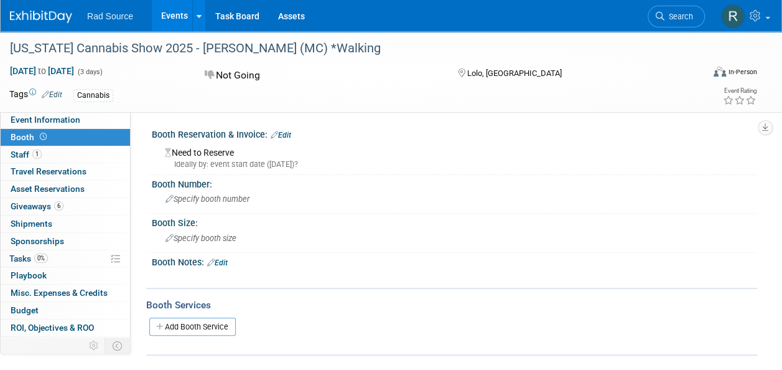  Describe the element at coordinates (37, 206) in the screenshot. I see `span: Giveaways` at that location.